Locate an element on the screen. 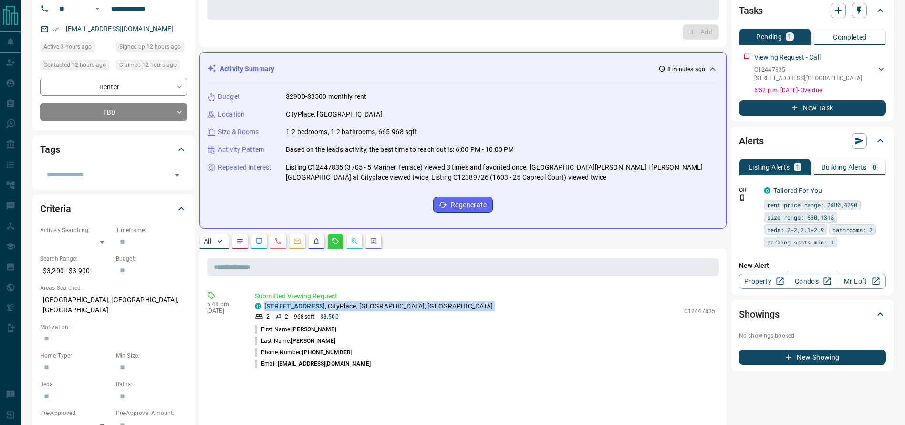  p: Budget is located at coordinates (229, 96).